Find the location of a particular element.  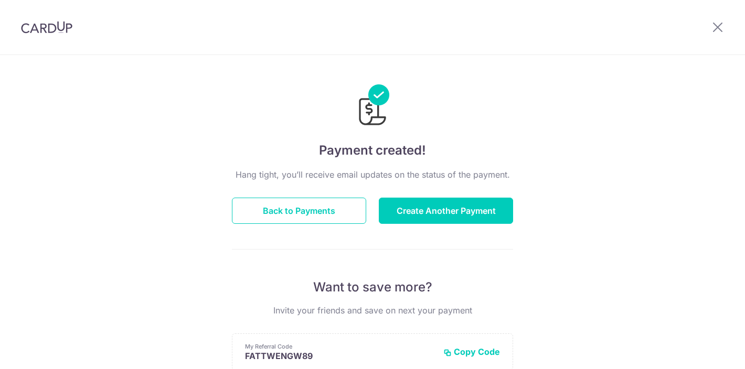

button: Back to Payments is located at coordinates (299, 211).